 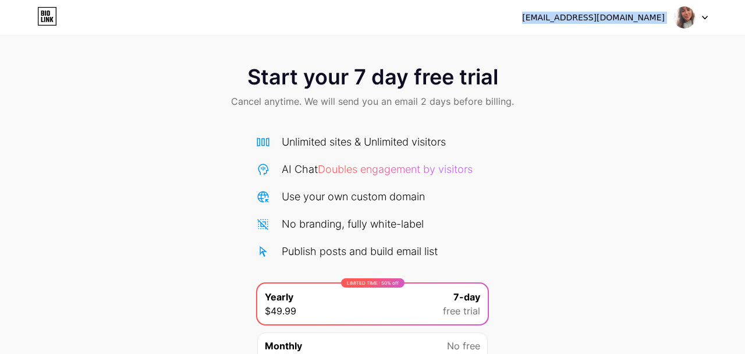 I want to click on div: Unlimited sites & Unlimited visitors, so click(x=364, y=141).